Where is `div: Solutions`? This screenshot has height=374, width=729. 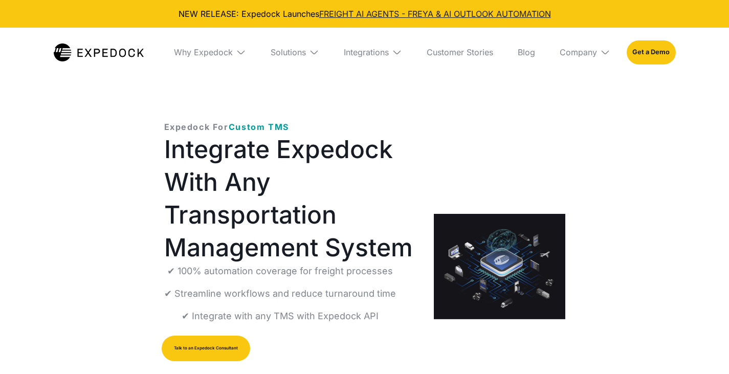 div: Solutions is located at coordinates (288, 52).